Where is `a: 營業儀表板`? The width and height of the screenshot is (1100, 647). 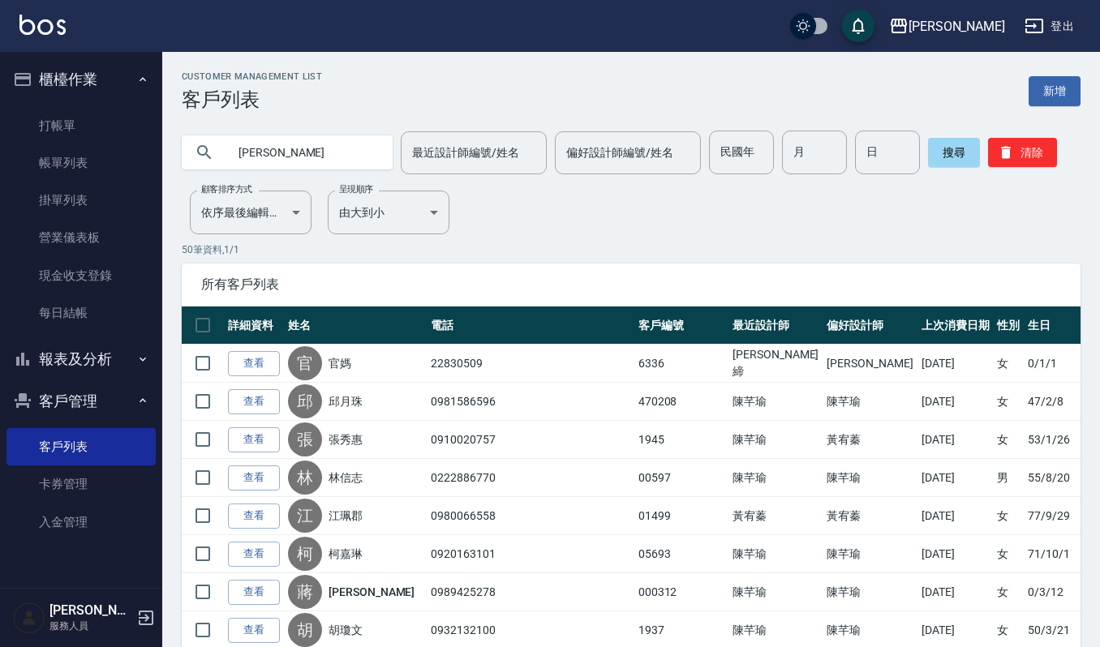 a: 營業儀表板 is located at coordinates (81, 238).